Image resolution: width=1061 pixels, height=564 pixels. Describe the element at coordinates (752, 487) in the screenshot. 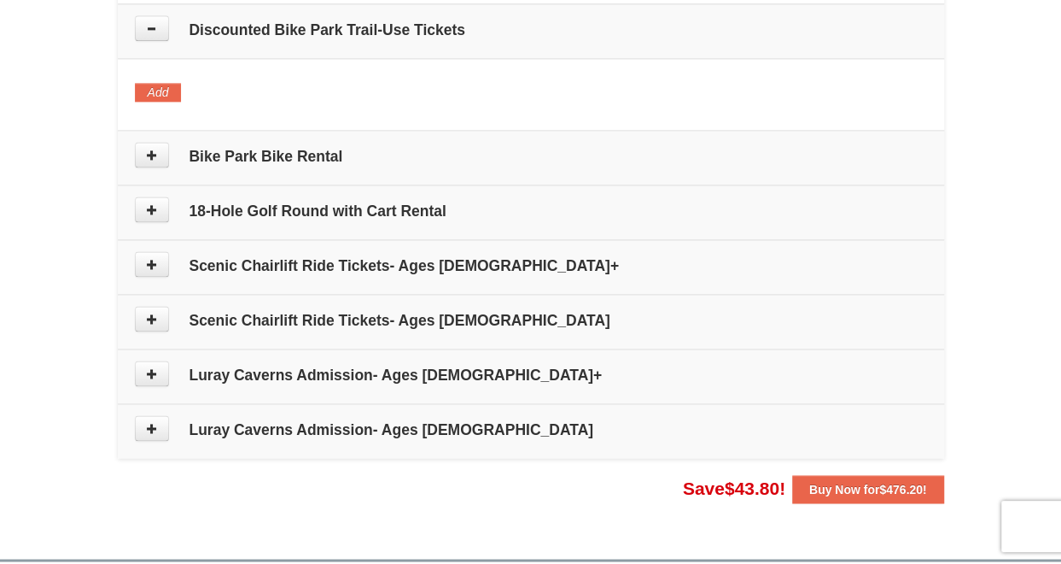

I see `span: $43.80` at that location.